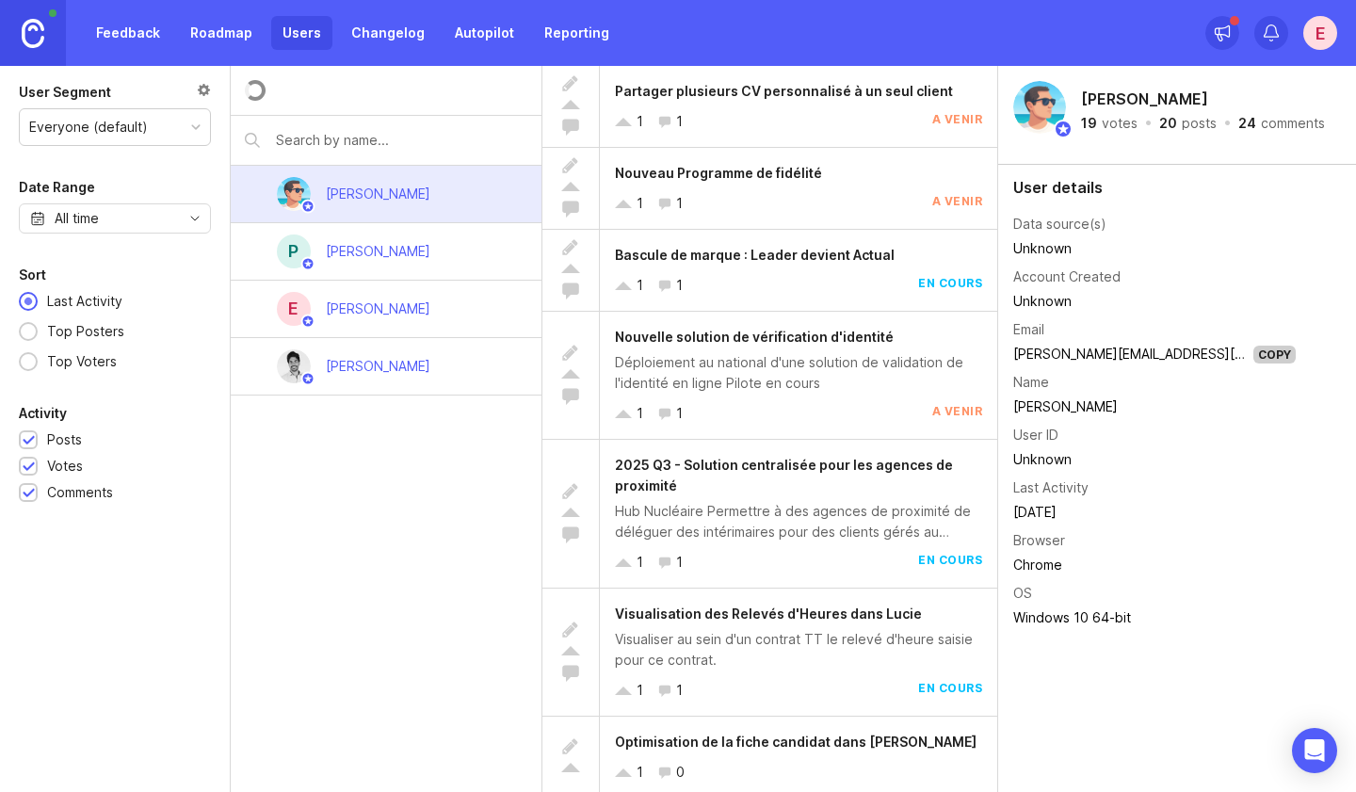 Image resolution: width=1356 pixels, height=792 pixels. Describe the element at coordinates (33, 33) in the screenshot. I see `img: Canny Home` at that location.